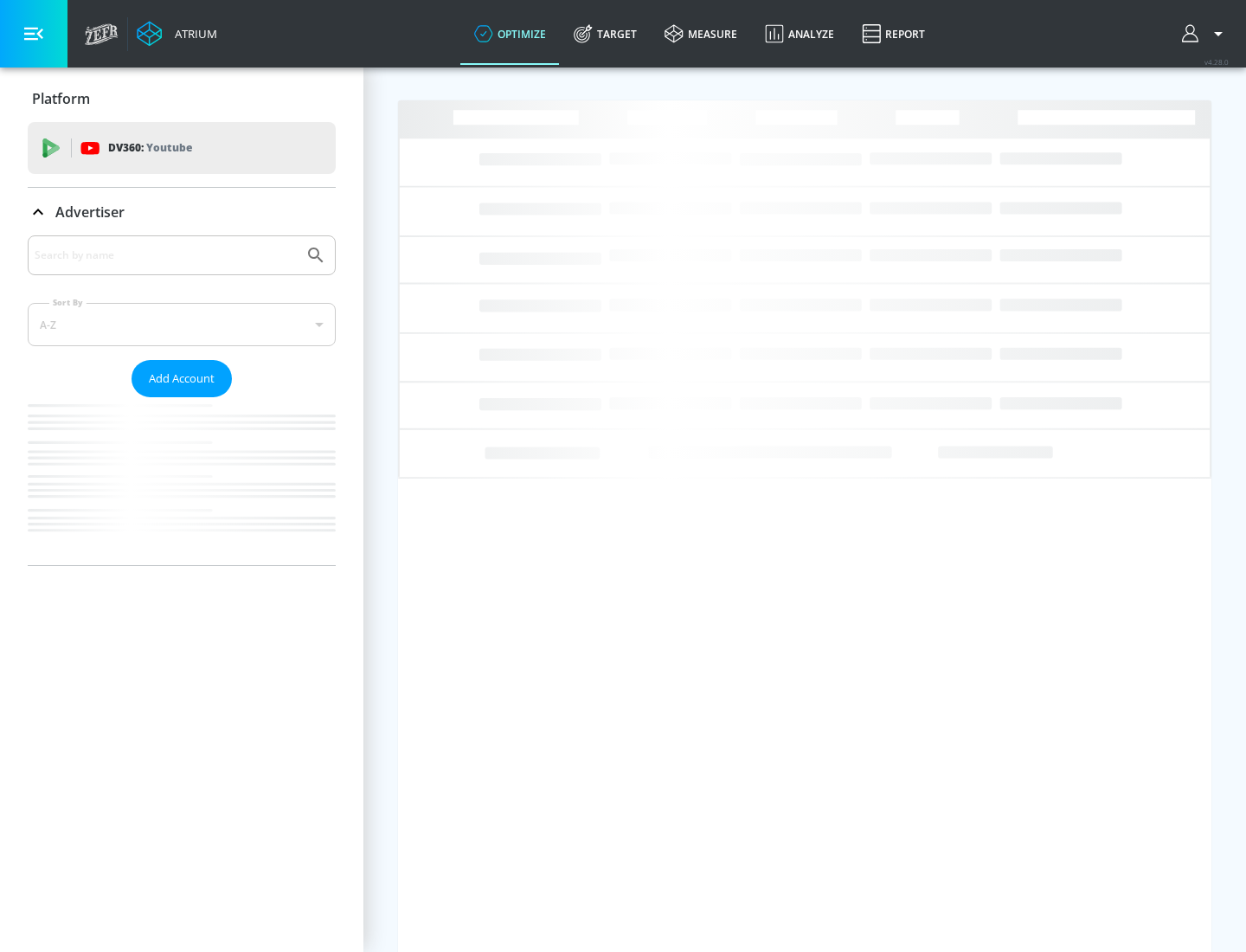  I want to click on p: Platform, so click(61, 99).